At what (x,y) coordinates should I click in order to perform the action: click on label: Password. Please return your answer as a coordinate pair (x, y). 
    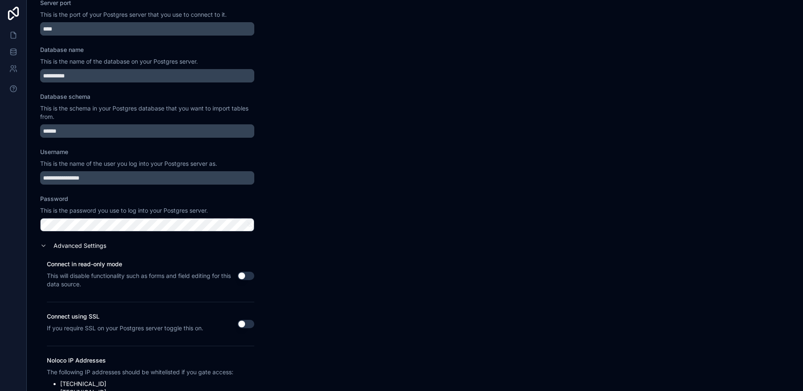
    Looking at the image, I should click on (54, 199).